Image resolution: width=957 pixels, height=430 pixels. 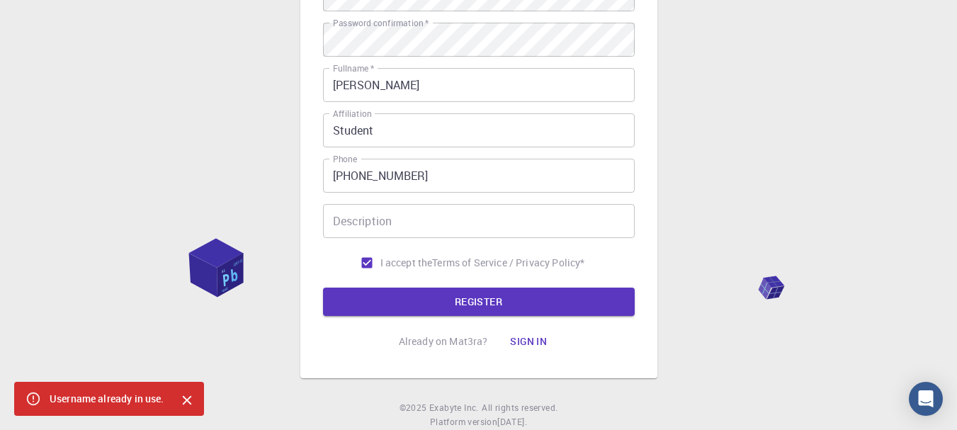 What do you see at coordinates (454, 408) in the screenshot?
I see `a: Exabyte Inc.` at bounding box center [454, 408].